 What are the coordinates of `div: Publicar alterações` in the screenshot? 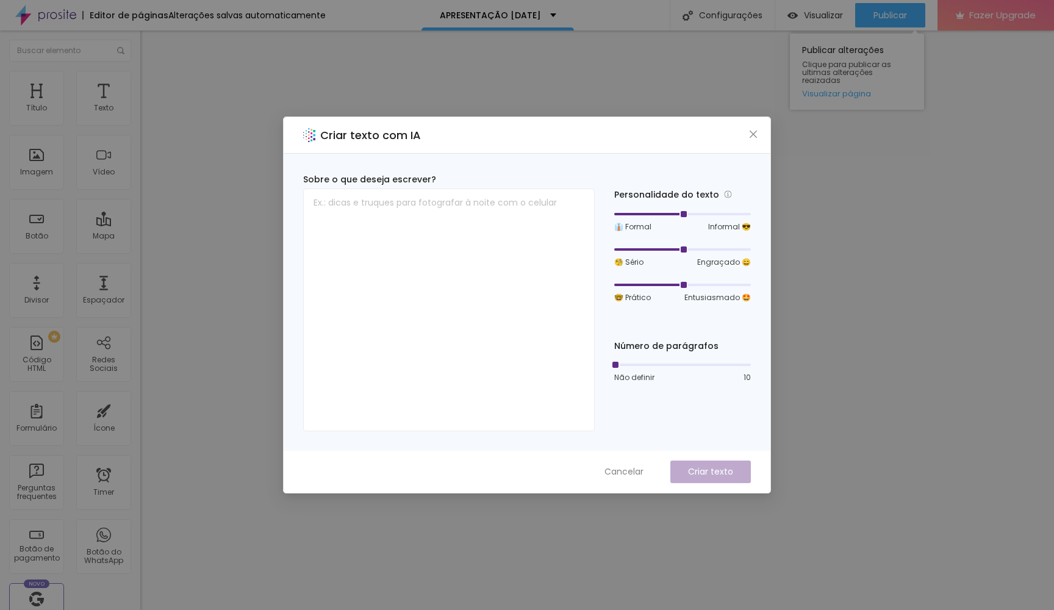 It's located at (857, 71).